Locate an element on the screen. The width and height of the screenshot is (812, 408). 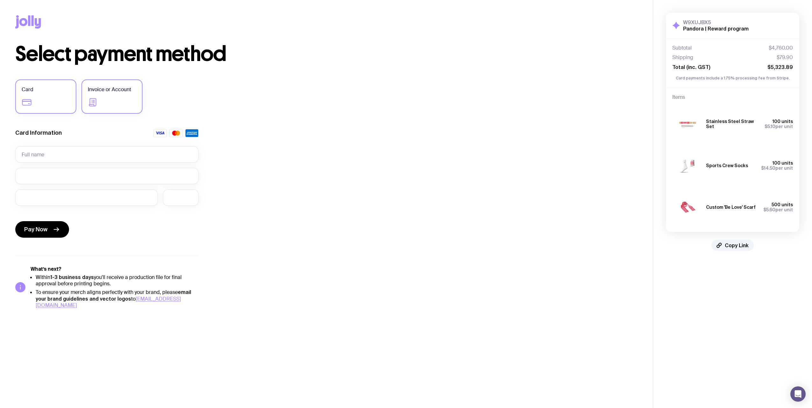
p: Card payments include a 1.75% processing fee from Stripe. is located at coordinates (732, 78).